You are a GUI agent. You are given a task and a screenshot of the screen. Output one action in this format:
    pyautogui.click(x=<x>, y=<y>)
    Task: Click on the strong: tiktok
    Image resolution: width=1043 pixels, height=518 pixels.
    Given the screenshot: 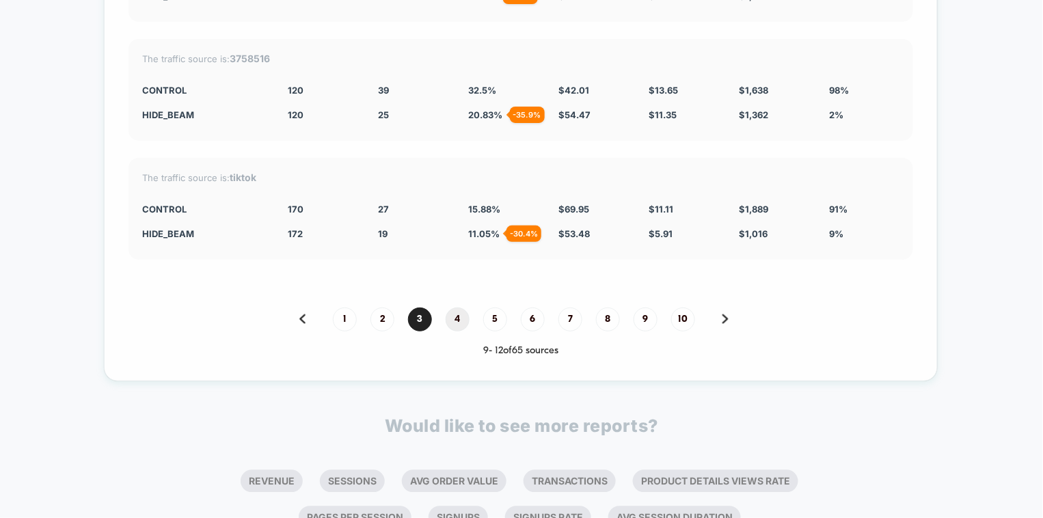 What is the action you would take?
    pyautogui.click(x=243, y=177)
    